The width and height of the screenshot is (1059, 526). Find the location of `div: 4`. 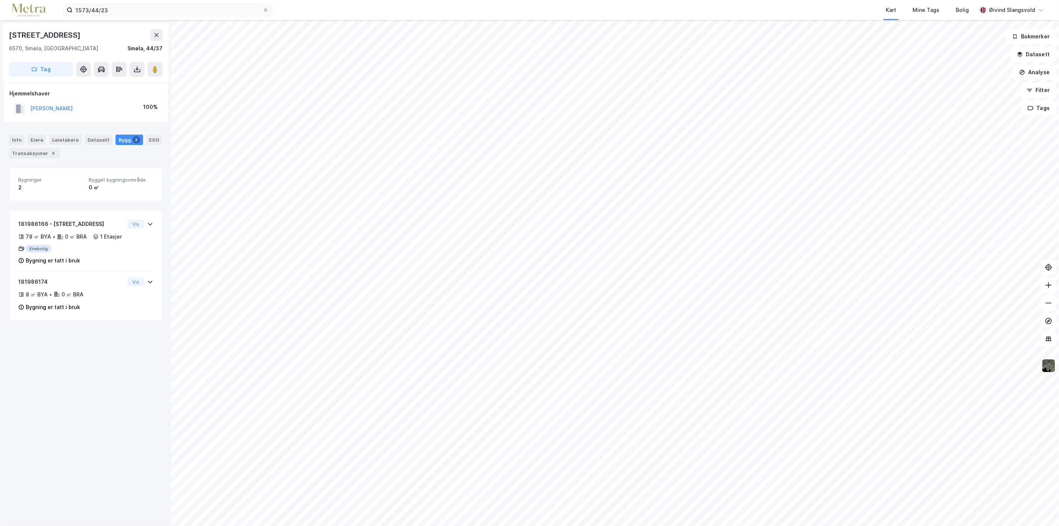

div: 4 is located at coordinates (53, 153).